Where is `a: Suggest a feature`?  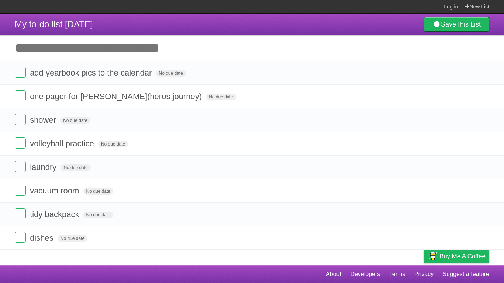
a: Suggest a feature is located at coordinates (466, 274).